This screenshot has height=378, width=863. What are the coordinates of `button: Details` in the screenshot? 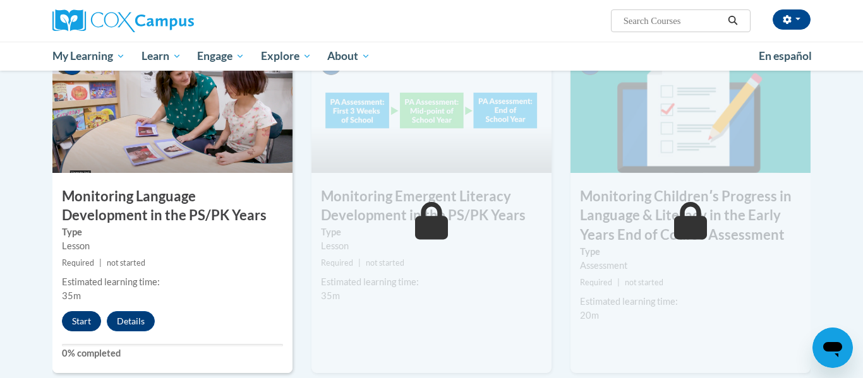 It's located at (131, 322).